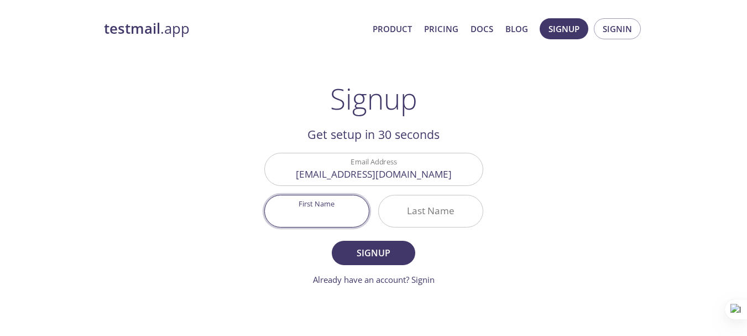 The height and width of the screenshot is (336, 747). I want to click on a: Pricing, so click(441, 29).